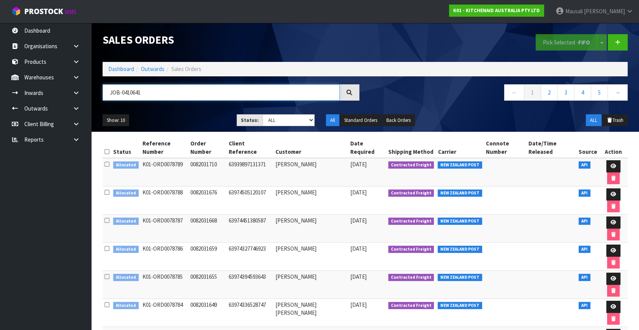 This screenshot has height=330, width=639. I want to click on th: Status, so click(126, 148).